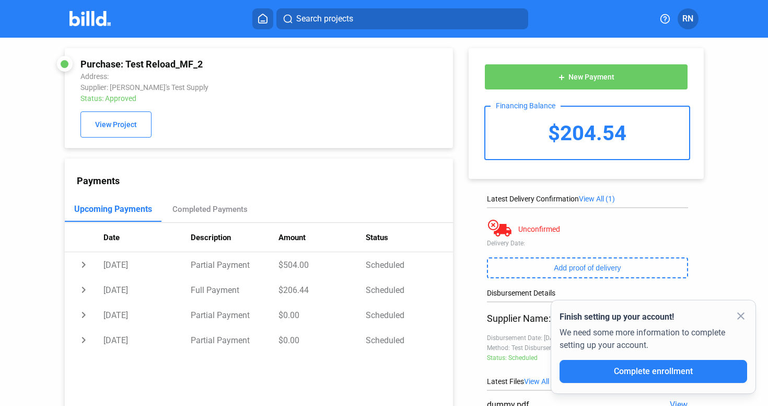 The image size is (768, 406). I want to click on mat-icon: close, so click(741, 316).